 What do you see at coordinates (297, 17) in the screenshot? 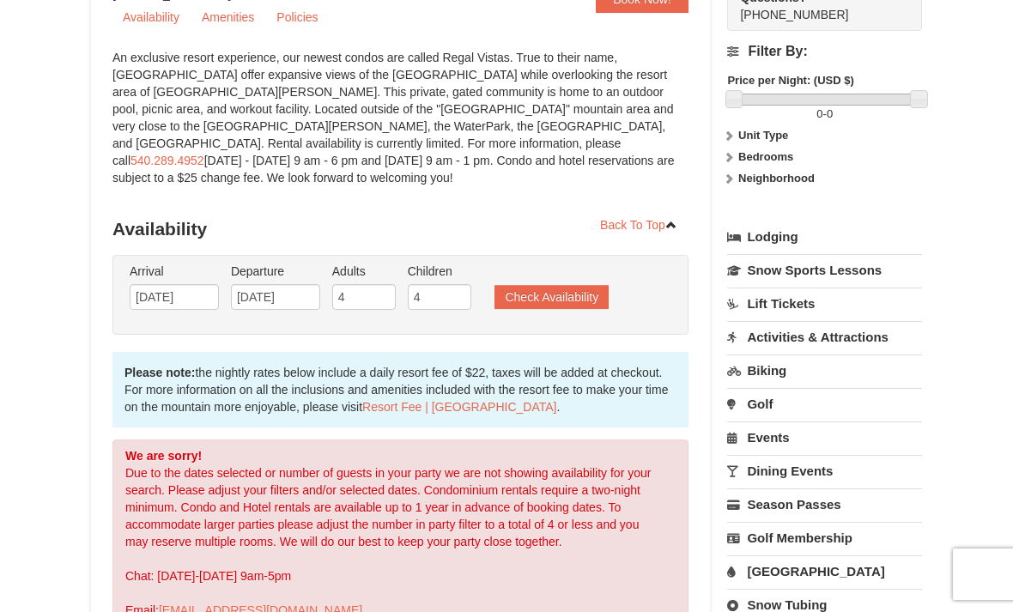
I see `a: Policies` at bounding box center [297, 17].